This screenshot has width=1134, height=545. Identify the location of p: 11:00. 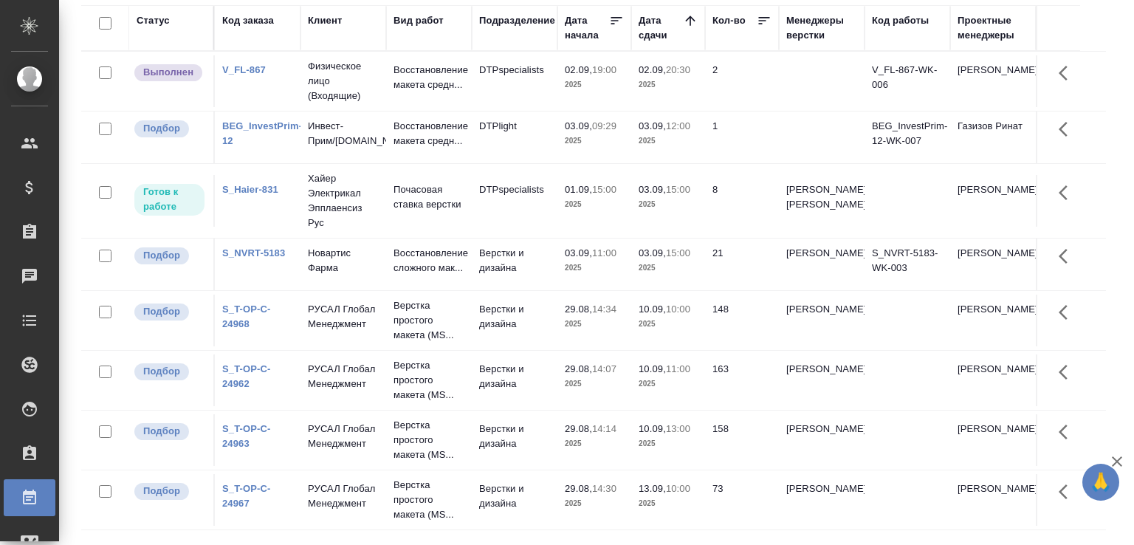
(604, 252).